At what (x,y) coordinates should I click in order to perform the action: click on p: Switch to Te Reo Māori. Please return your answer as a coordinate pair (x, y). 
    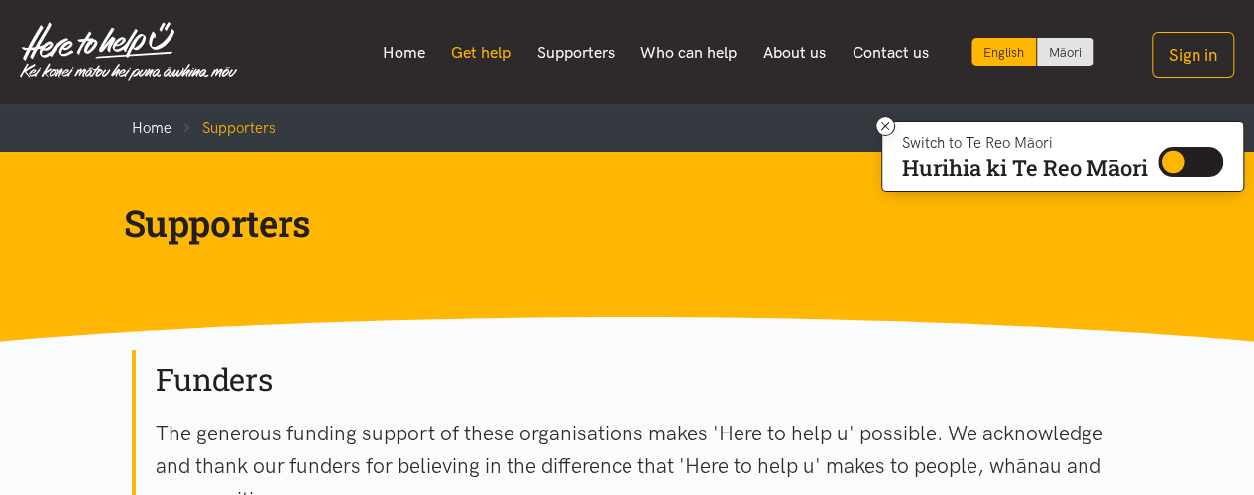
    Looking at the image, I should click on (1025, 143).